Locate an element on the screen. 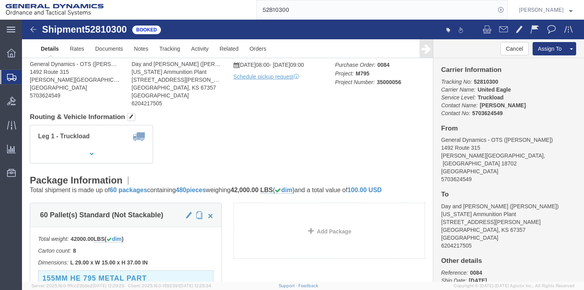 The image size is (584, 290). span: Server: 2025.16.0-1ffcc23b9e2 is located at coordinates (78, 285).